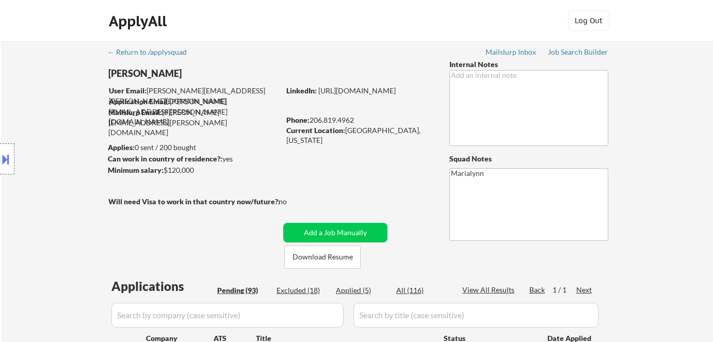 The width and height of the screenshot is (713, 342). What do you see at coordinates (476, 315) in the screenshot?
I see `input: Search by title (case sensitive)` at bounding box center [476, 315].